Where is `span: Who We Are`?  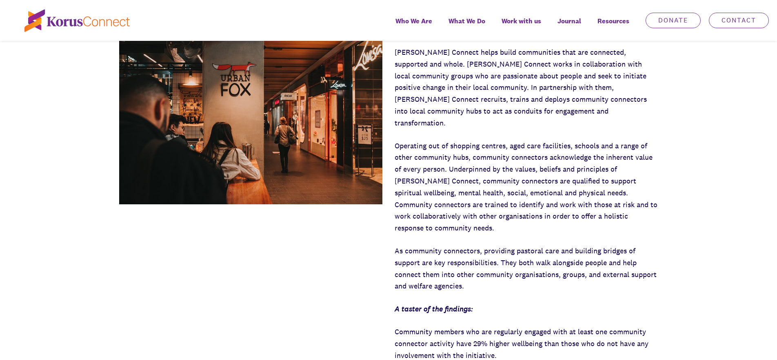 span: Who We Are is located at coordinates (414, 21).